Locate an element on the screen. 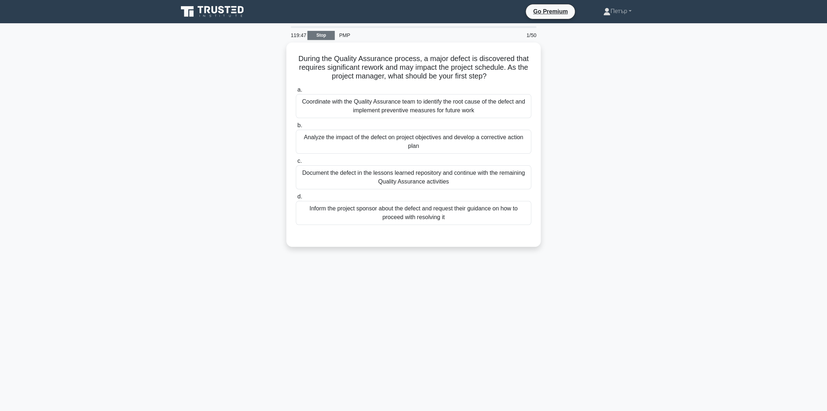 This screenshot has width=827, height=411. span: a. is located at coordinates (299, 89).